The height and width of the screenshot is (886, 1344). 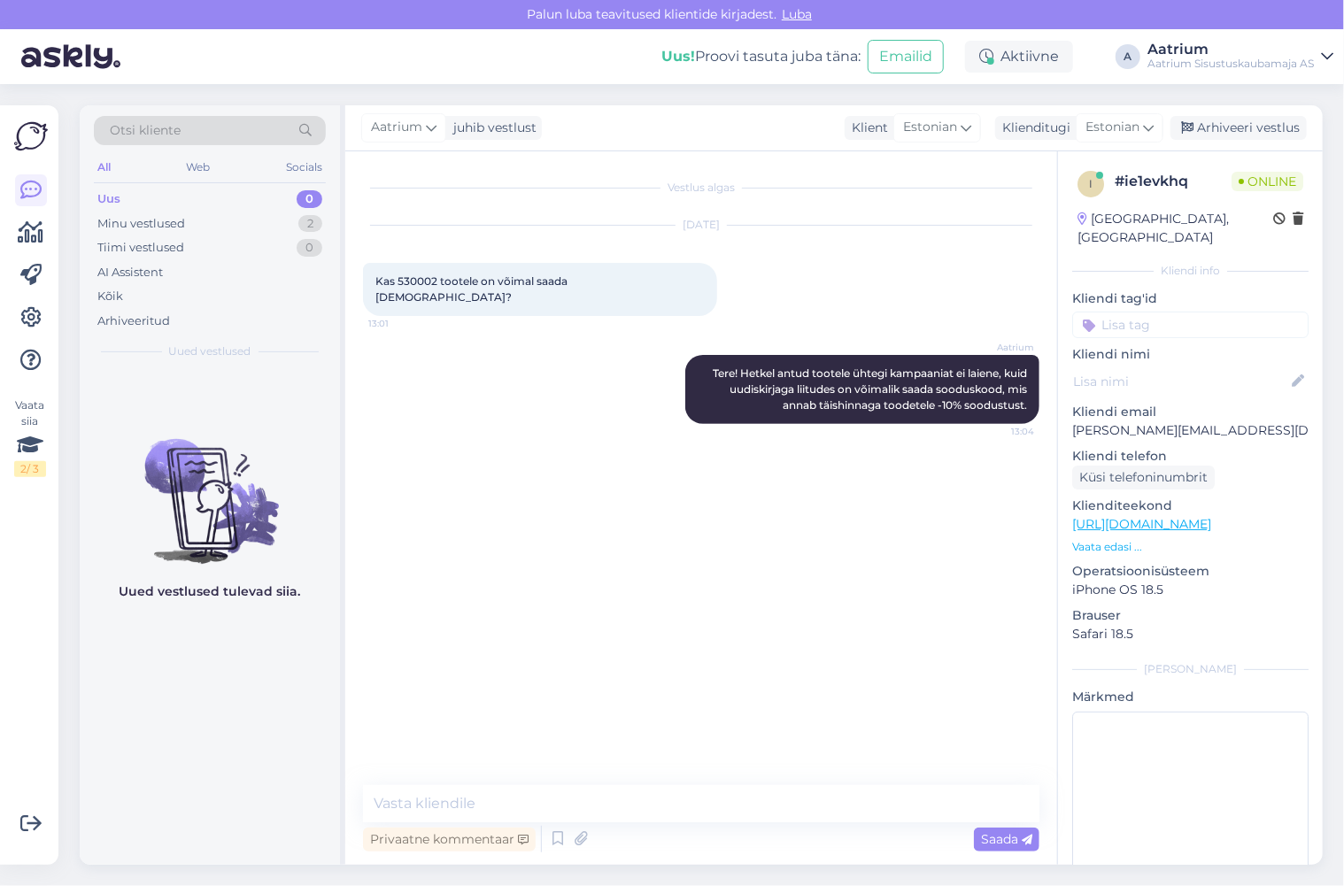 What do you see at coordinates (1190, 634) in the screenshot?
I see `p: Safari 18.5` at bounding box center [1190, 634].